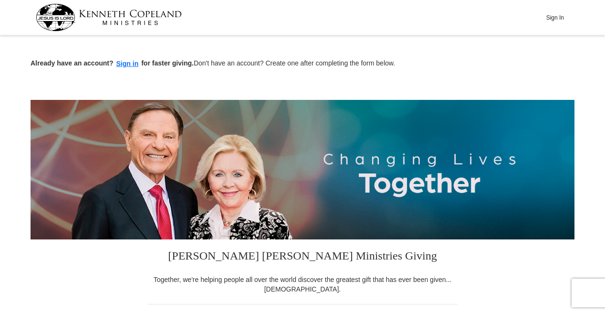 The width and height of the screenshot is (605, 314). Describe the element at coordinates (127, 63) in the screenshot. I see `button: Sign in` at that location.